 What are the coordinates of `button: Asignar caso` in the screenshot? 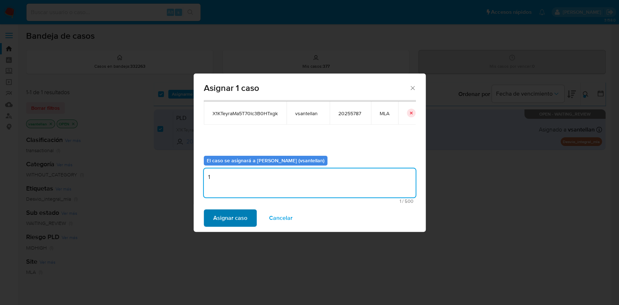 It's located at (230, 218).